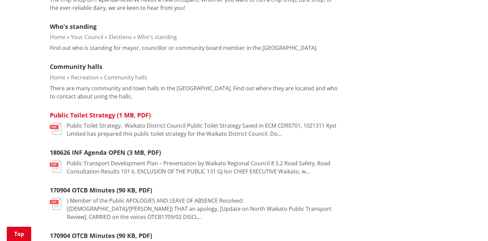 This screenshot has width=488, height=241. Describe the element at coordinates (120, 37) in the screenshot. I see `a: Elections` at that location.